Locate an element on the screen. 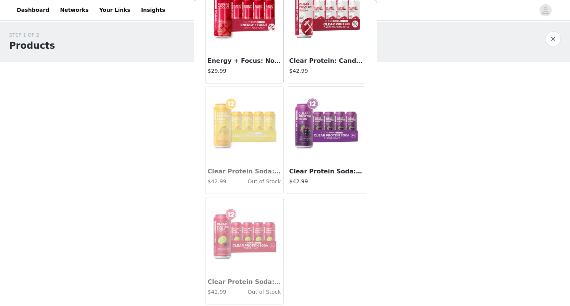 This screenshot has height=306, width=570. h3: Energy + Focus: North Pole Punch (12-pack) is located at coordinates (244, 61).